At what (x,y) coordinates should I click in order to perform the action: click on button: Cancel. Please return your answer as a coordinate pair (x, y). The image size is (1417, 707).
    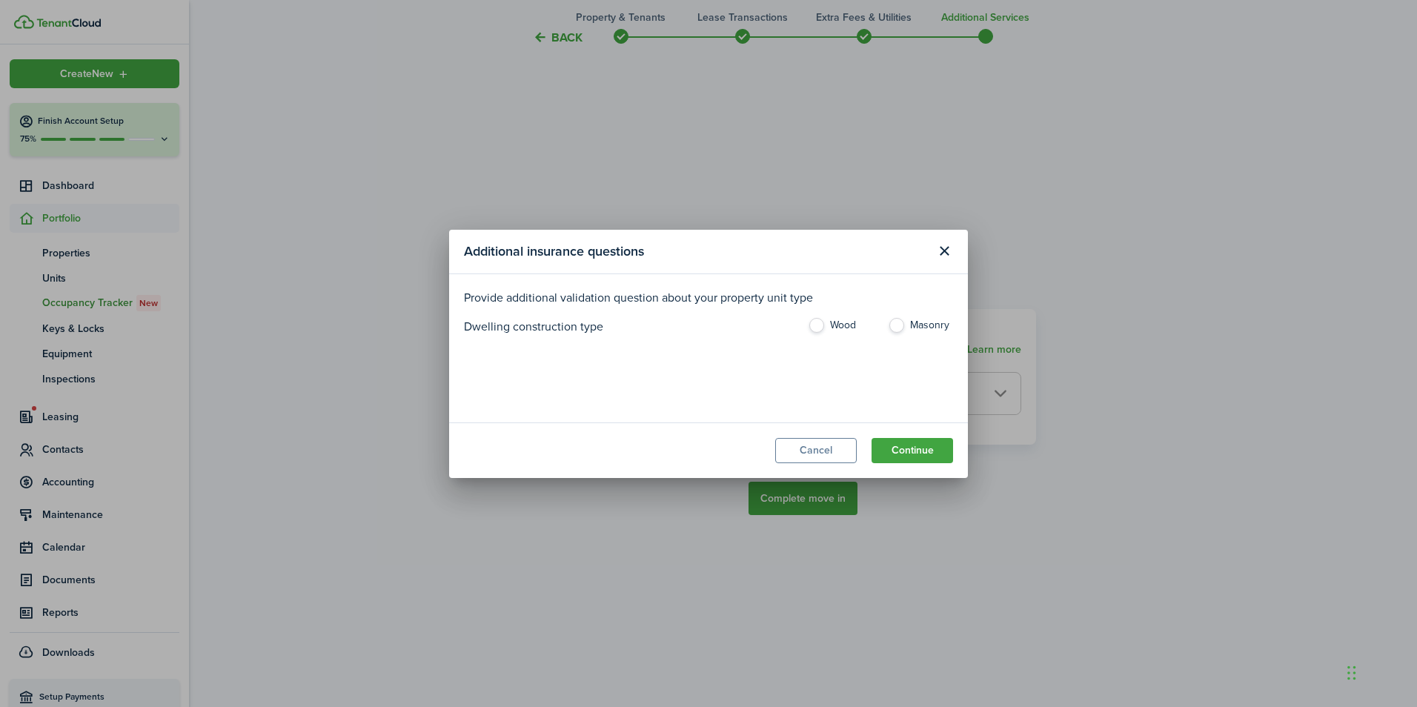
    Looking at the image, I should click on (816, 451).